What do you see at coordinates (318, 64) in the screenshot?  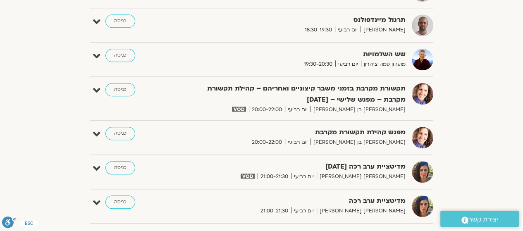 I see `span: 19:30-20:30` at bounding box center [318, 64].